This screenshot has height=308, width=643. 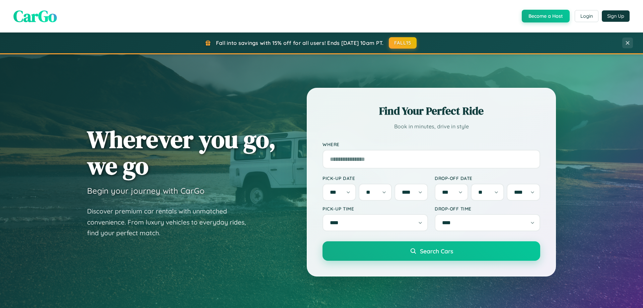 What do you see at coordinates (487, 208) in the screenshot?
I see `label: Drop-off Time` at bounding box center [487, 208].